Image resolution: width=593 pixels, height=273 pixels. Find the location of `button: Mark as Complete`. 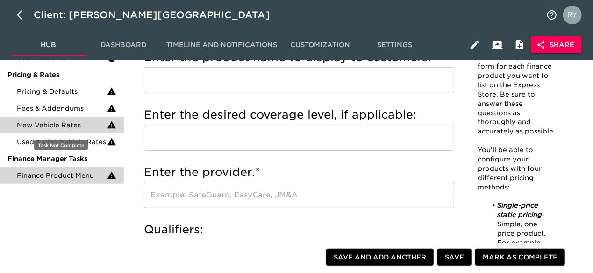

button: Mark as Complete is located at coordinates (520, 257).